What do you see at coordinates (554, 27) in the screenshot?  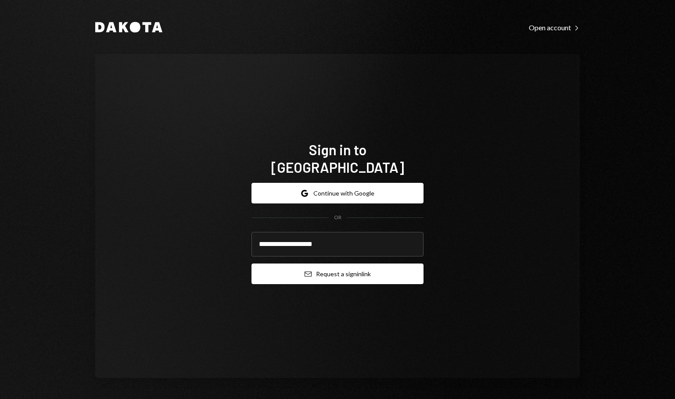 I see `a: Open account` at bounding box center [554, 27].